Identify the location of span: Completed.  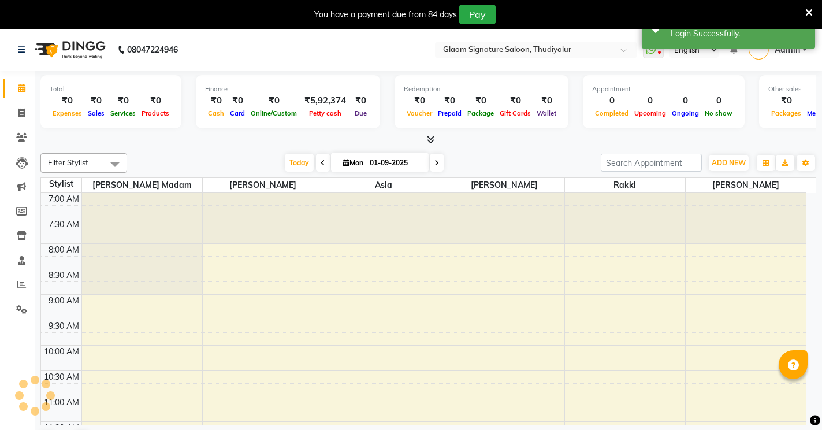
(612, 113).